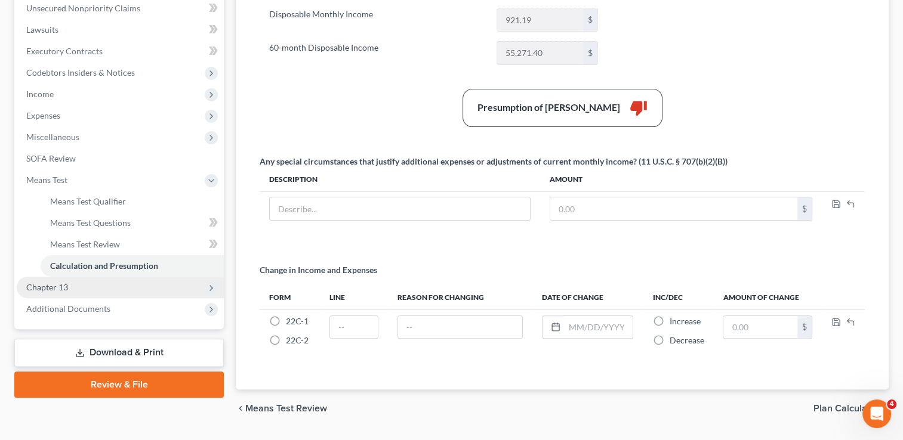 The image size is (903, 440). I want to click on th: Date of Change, so click(588, 298).